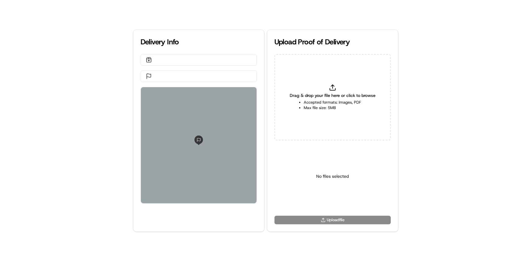 The width and height of the screenshot is (531, 261). I want to click on p: No files selected, so click(332, 176).